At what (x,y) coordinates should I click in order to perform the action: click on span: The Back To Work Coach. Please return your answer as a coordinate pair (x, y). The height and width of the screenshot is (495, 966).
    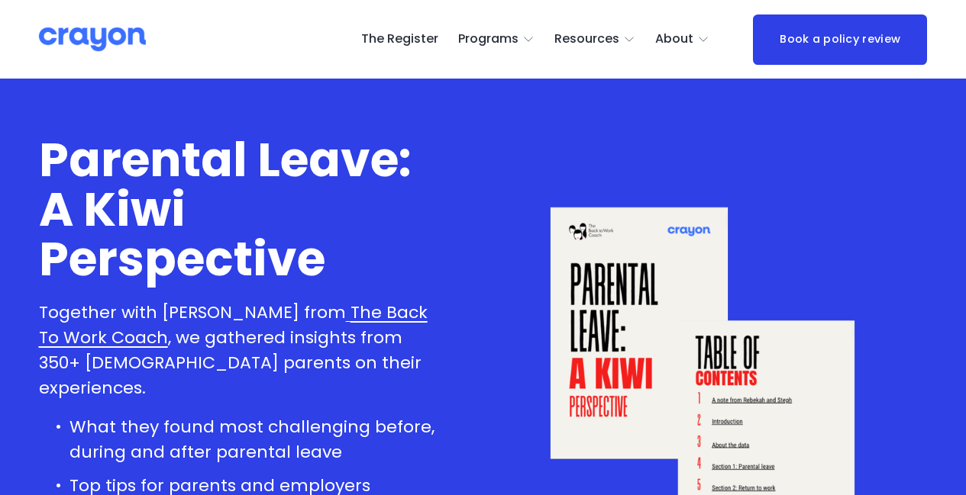
    Looking at the image, I should click on (233, 325).